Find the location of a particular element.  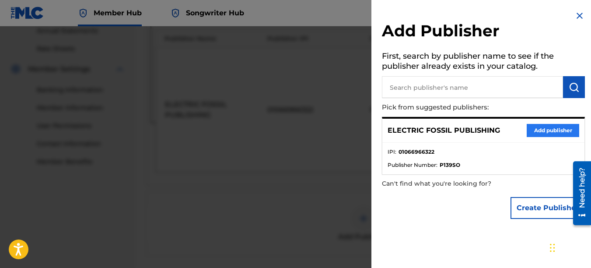

p: ELECTRIC FOSSIL PUBLISHING is located at coordinates (444, 130).